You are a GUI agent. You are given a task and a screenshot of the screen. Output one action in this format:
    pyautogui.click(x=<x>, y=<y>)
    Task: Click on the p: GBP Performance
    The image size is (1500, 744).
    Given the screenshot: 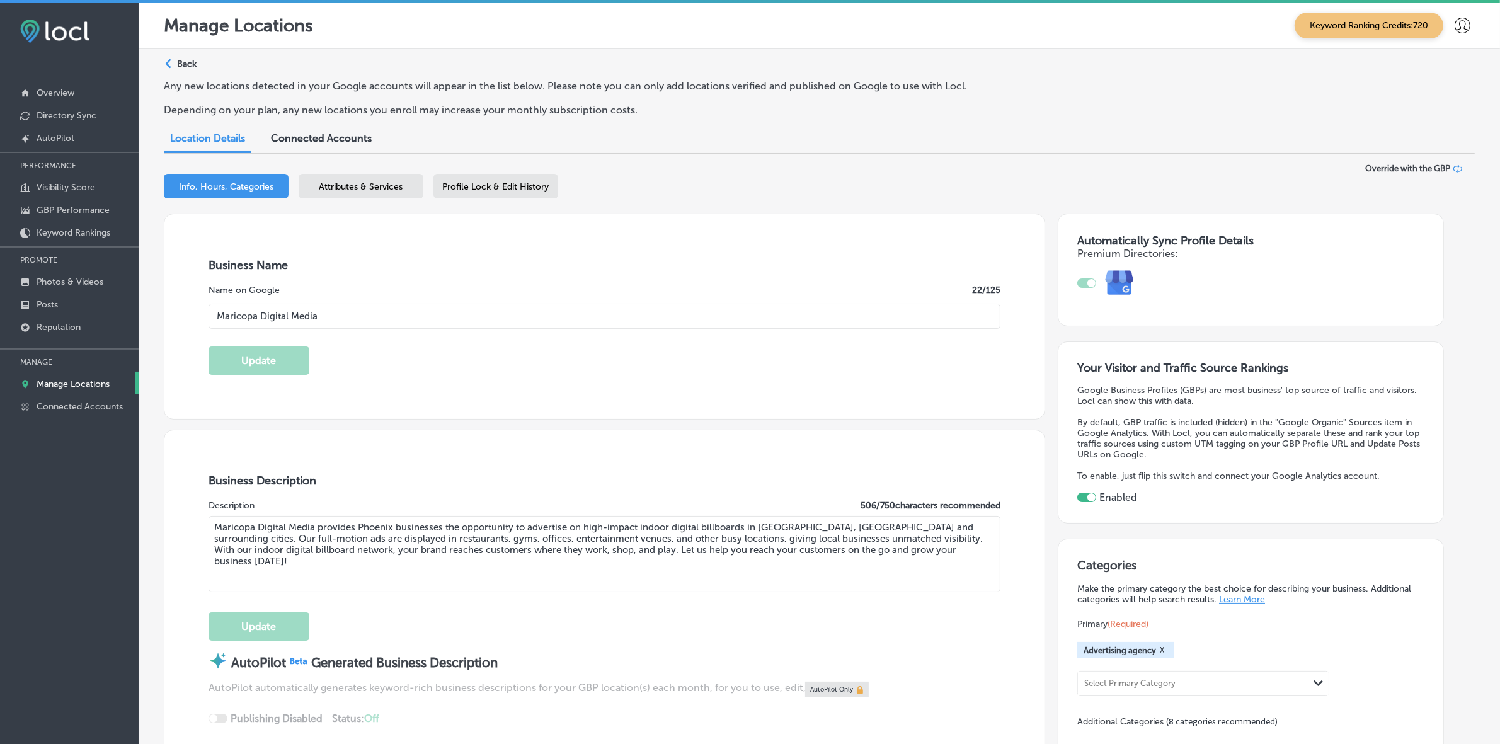 What is the action you would take?
    pyautogui.click(x=73, y=210)
    